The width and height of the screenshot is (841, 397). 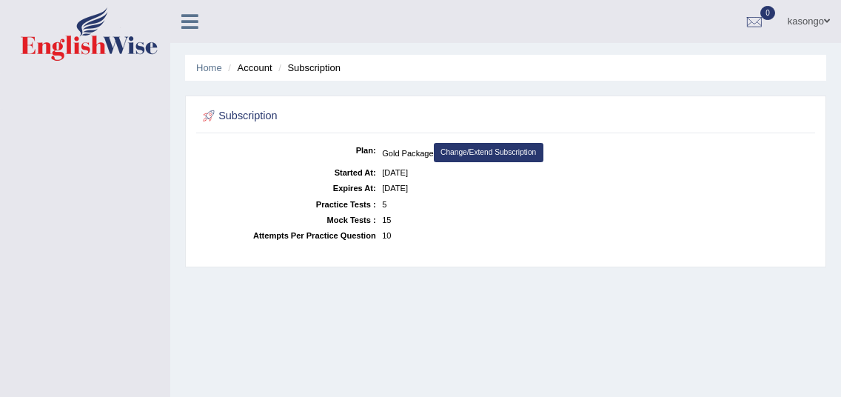 What do you see at coordinates (288, 204) in the screenshot?
I see `dt: Practice Tests :` at bounding box center [288, 204].